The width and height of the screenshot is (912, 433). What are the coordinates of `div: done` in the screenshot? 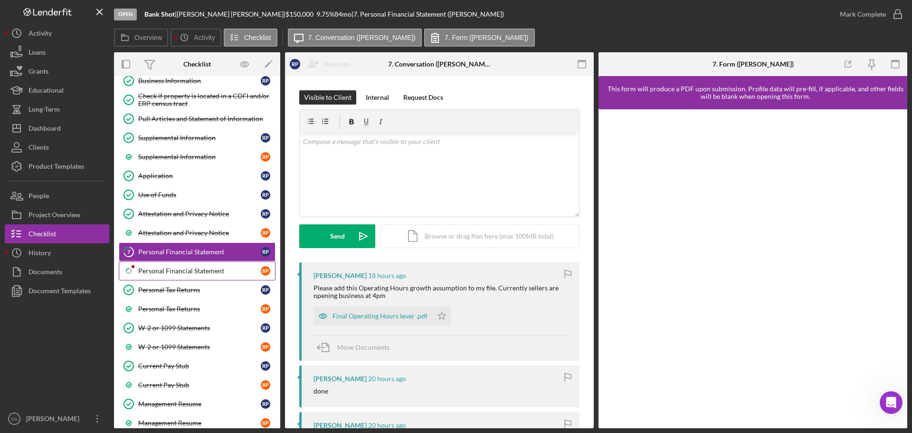 It's located at (321, 391).